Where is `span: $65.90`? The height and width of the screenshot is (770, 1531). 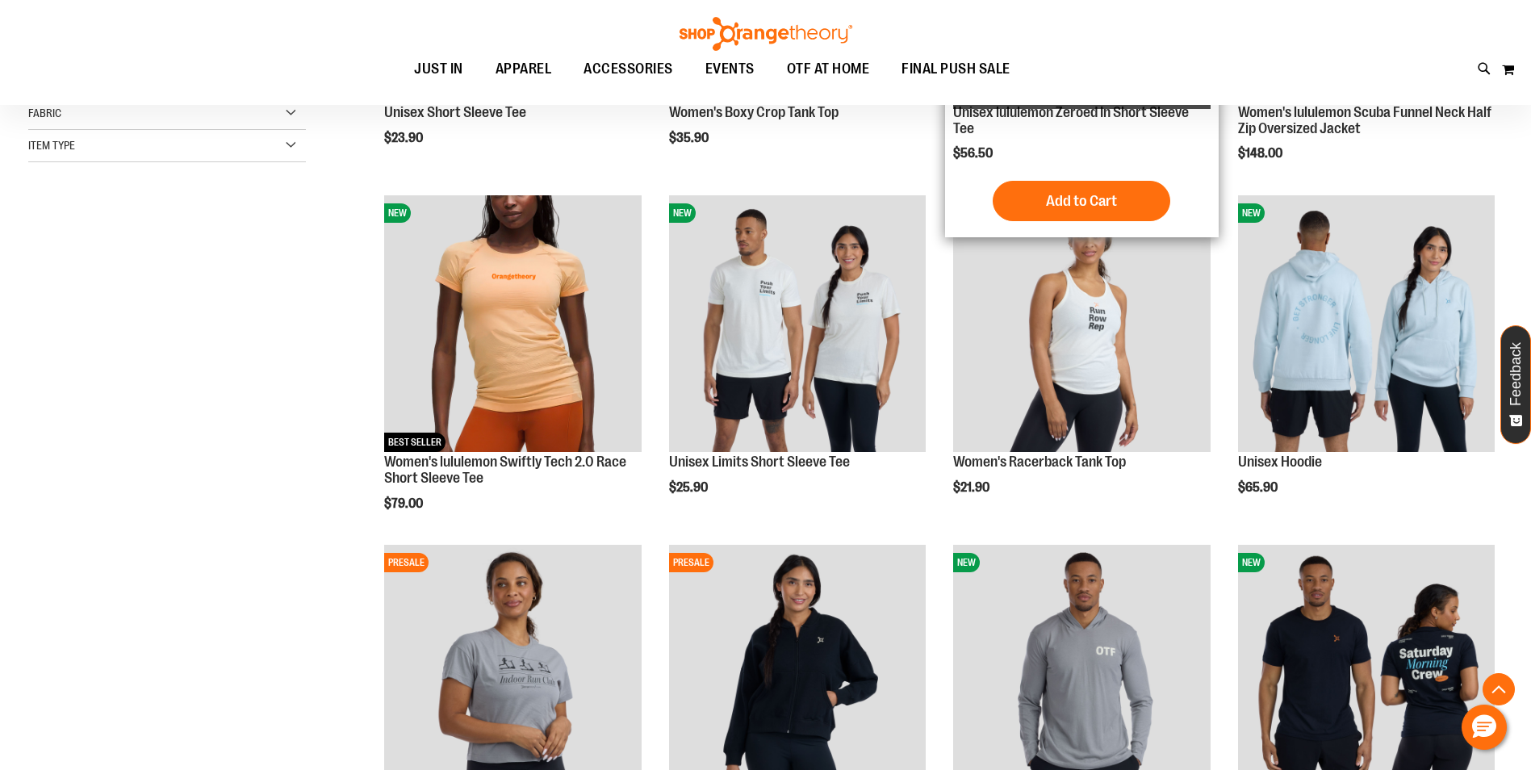
span: $65.90 is located at coordinates (1259, 487).